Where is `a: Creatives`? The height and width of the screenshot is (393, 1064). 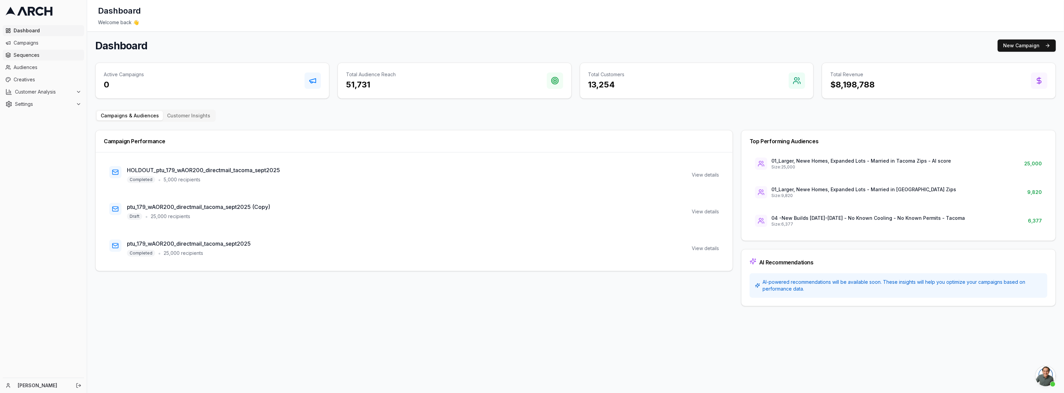
a: Creatives is located at coordinates (43, 80).